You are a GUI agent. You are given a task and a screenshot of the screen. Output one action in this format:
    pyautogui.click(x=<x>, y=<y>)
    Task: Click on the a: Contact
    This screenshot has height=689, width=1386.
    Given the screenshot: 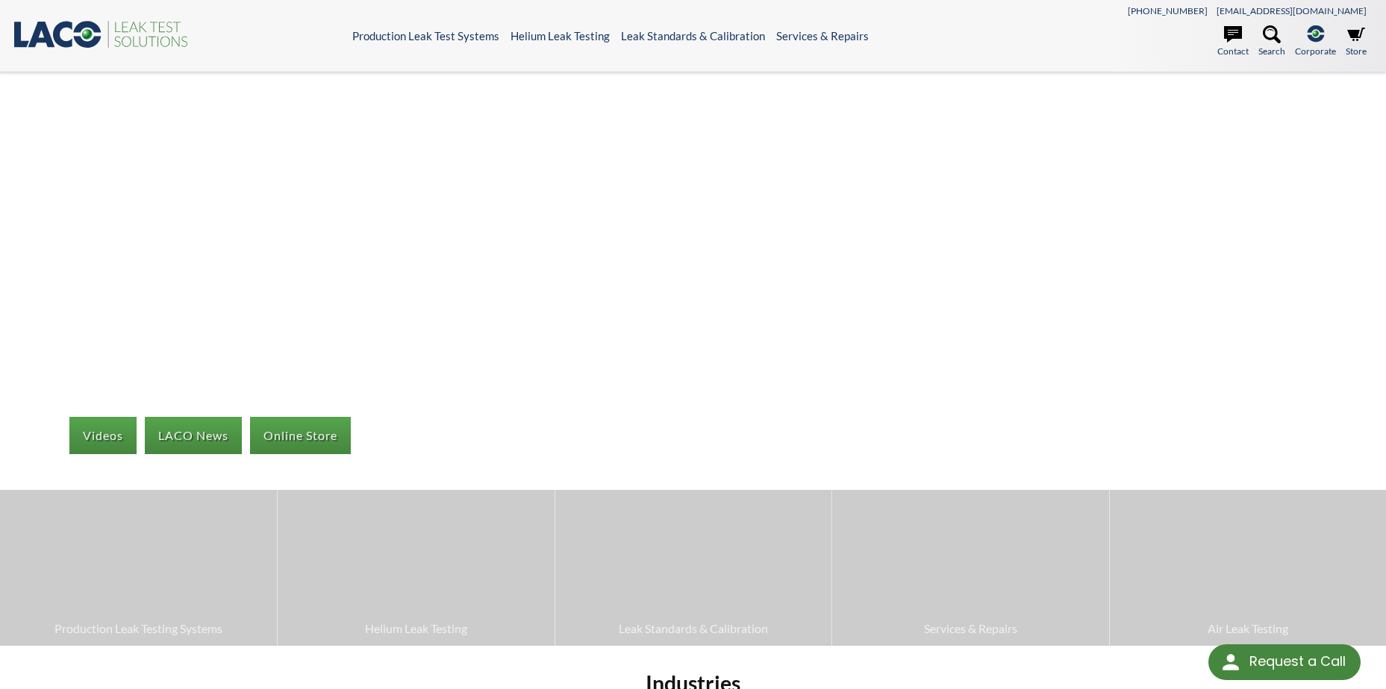 What is the action you would take?
    pyautogui.click(x=1233, y=42)
    